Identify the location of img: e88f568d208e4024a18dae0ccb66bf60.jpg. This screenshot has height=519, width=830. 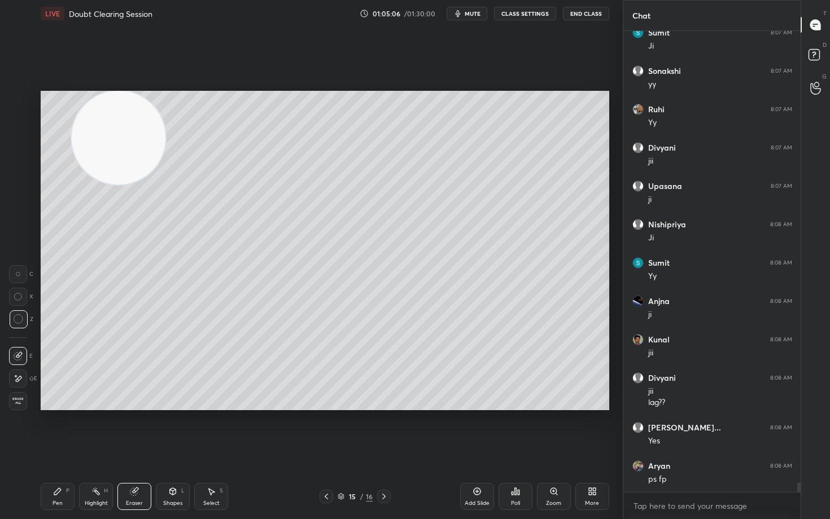
(638, 109).